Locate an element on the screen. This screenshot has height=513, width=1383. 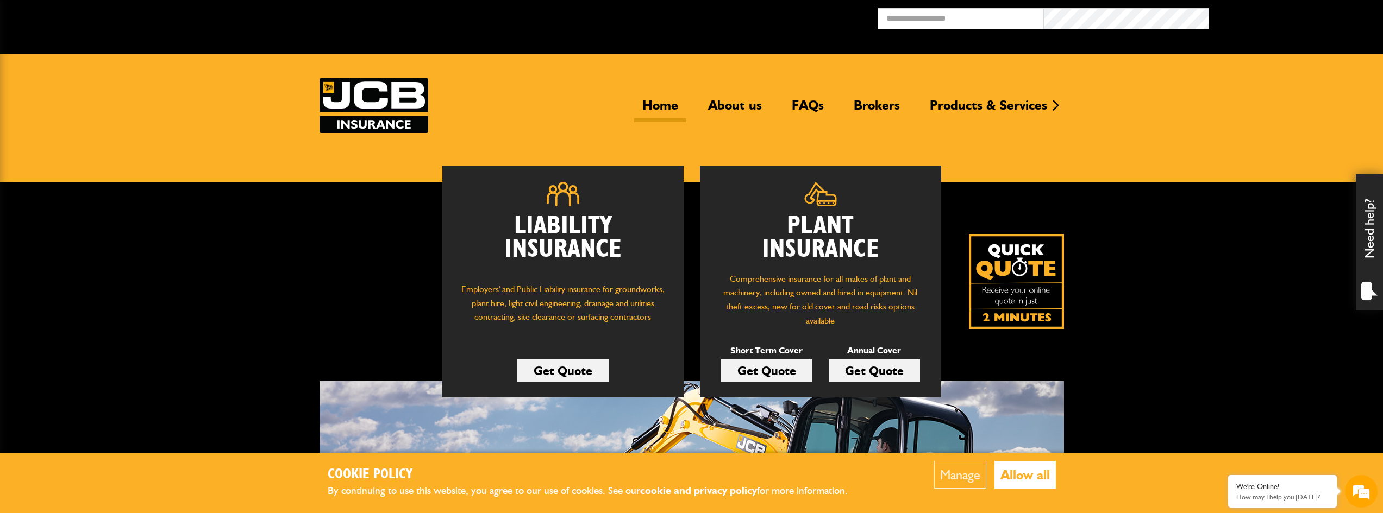
div: We're Online! is located at coordinates (1282, 487).